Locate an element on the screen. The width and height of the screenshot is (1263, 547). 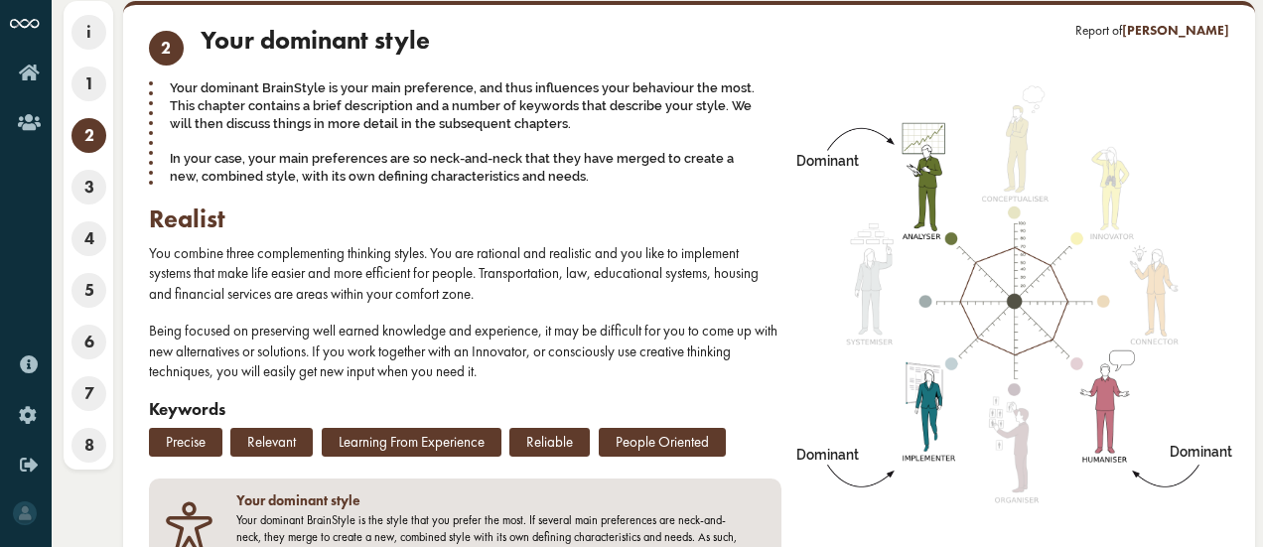
div: Precise is located at coordinates (186, 442).